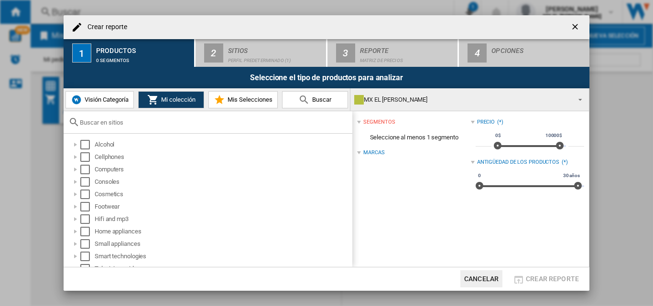 This screenshot has height=306, width=653. I want to click on div: Alcohol, so click(223, 145).